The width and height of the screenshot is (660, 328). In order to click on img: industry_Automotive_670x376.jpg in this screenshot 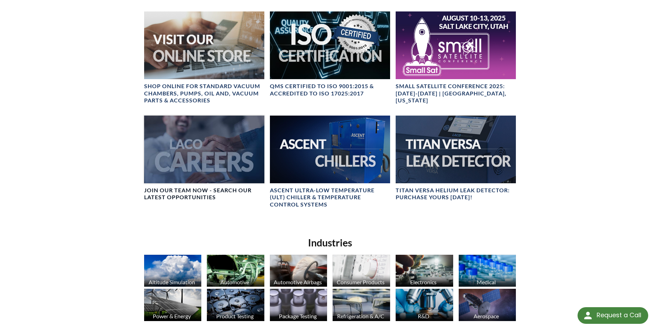, I will do `click(236, 270)`.